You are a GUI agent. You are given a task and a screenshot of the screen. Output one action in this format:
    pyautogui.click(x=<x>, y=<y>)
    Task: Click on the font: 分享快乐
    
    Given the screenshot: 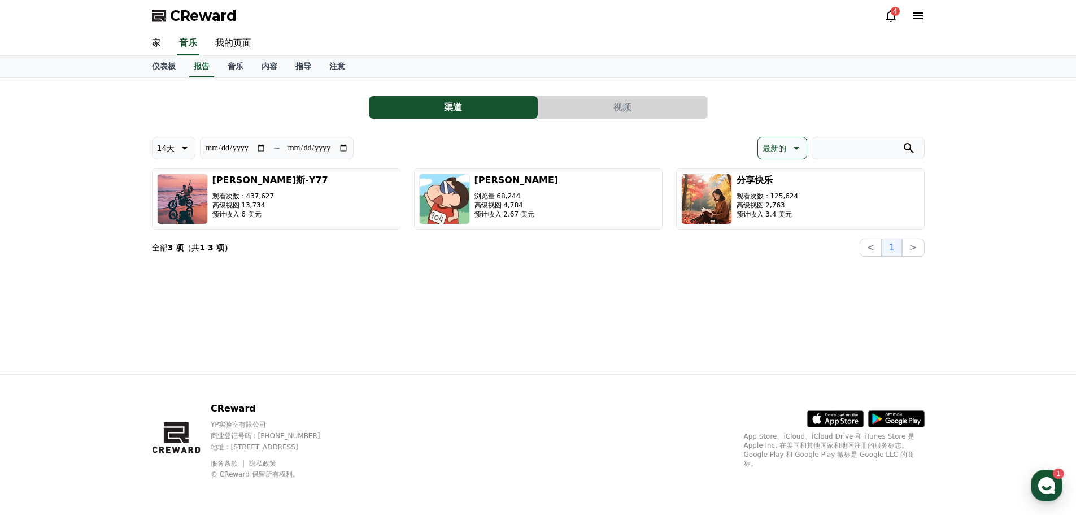 What is the action you would take?
    pyautogui.click(x=755, y=180)
    